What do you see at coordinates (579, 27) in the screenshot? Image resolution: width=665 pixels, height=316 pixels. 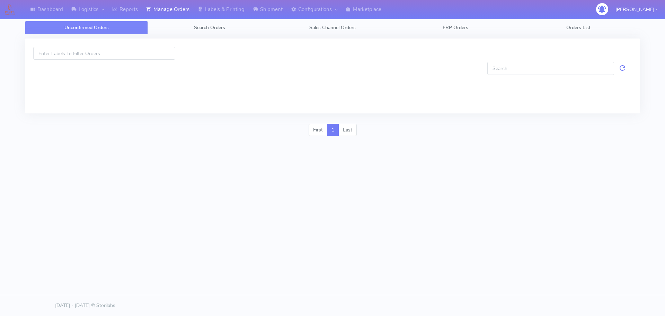 I see `span: Orders List` at bounding box center [579, 27].